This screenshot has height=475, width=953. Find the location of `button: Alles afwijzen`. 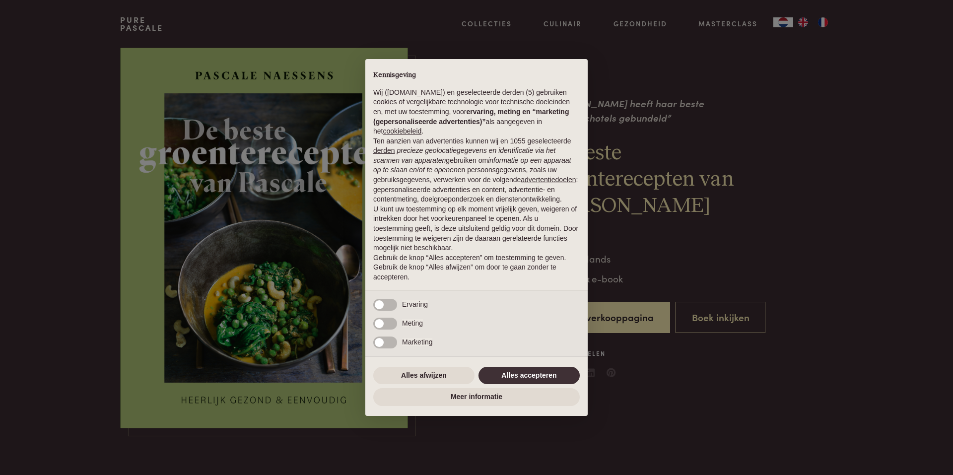

button: Alles afwijzen is located at coordinates (424, 376).